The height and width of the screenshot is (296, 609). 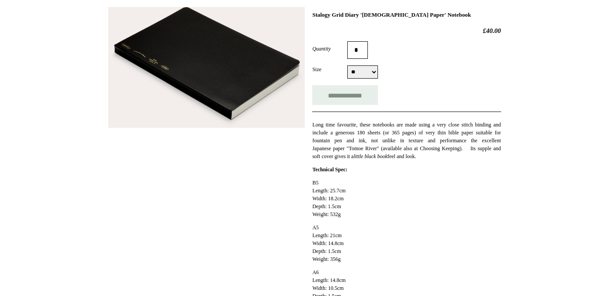 I want to click on img: Stalogy Grid Diary 'Bible Paper' Notebook, so click(x=207, y=68).